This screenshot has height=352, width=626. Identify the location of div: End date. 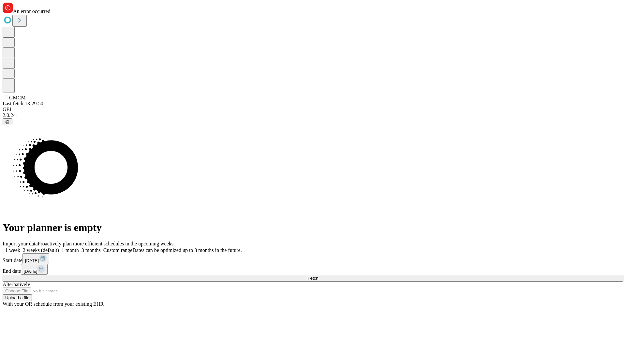
(313, 269).